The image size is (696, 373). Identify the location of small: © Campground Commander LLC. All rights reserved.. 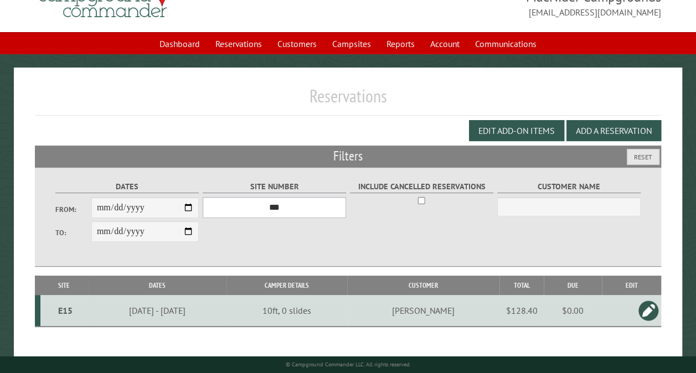
(348, 365).